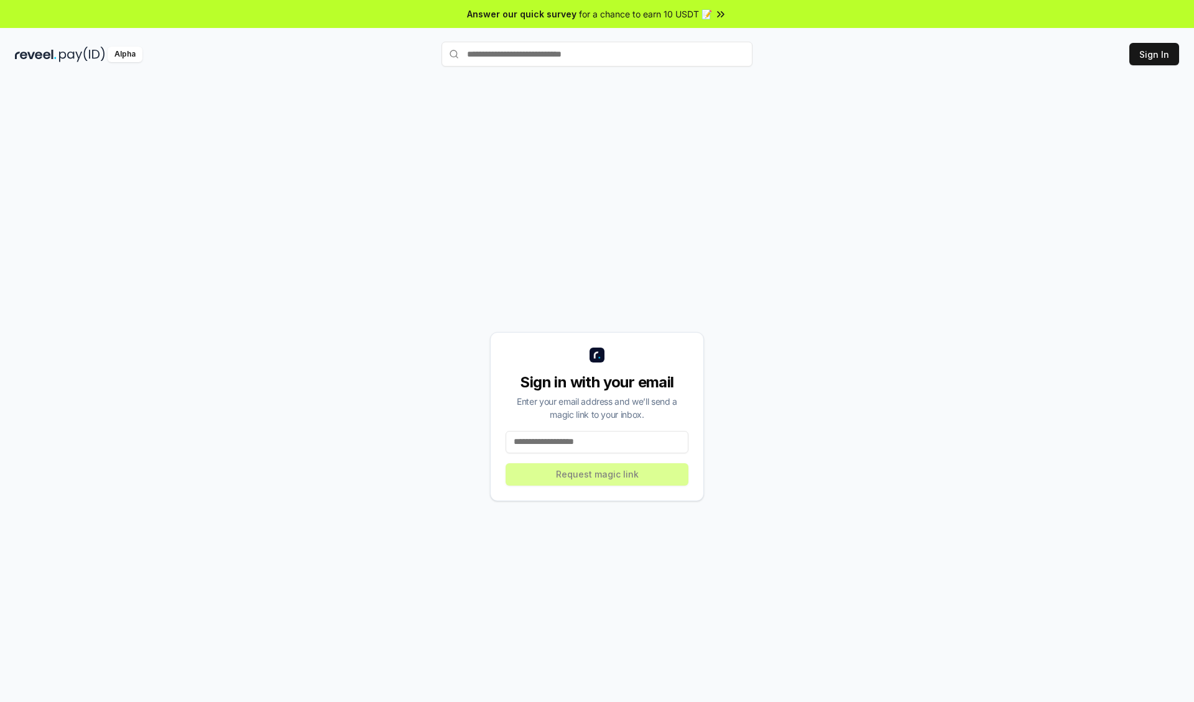 This screenshot has width=1194, height=702. I want to click on div: Alpha, so click(125, 54).